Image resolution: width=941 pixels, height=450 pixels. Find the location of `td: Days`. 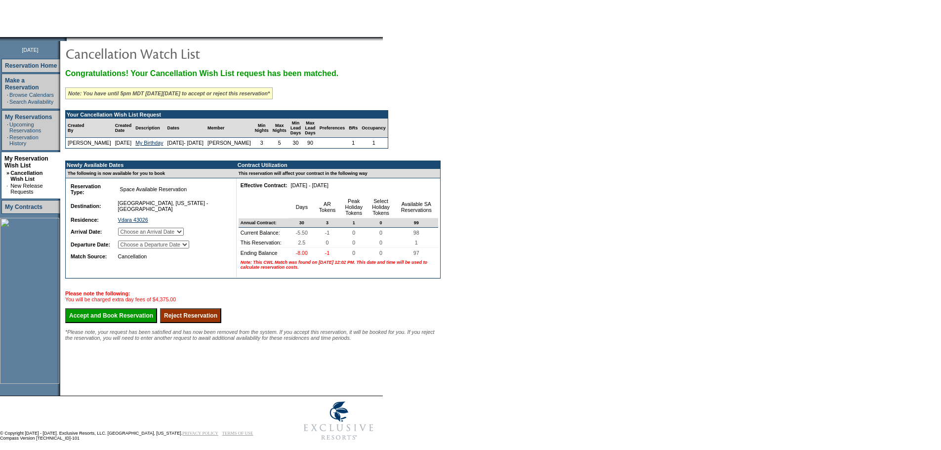

td: Days is located at coordinates (301, 207).